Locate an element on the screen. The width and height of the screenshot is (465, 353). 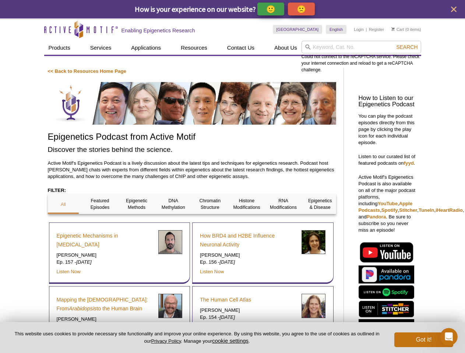
img: Listen on Spotify is located at coordinates (386, 292).